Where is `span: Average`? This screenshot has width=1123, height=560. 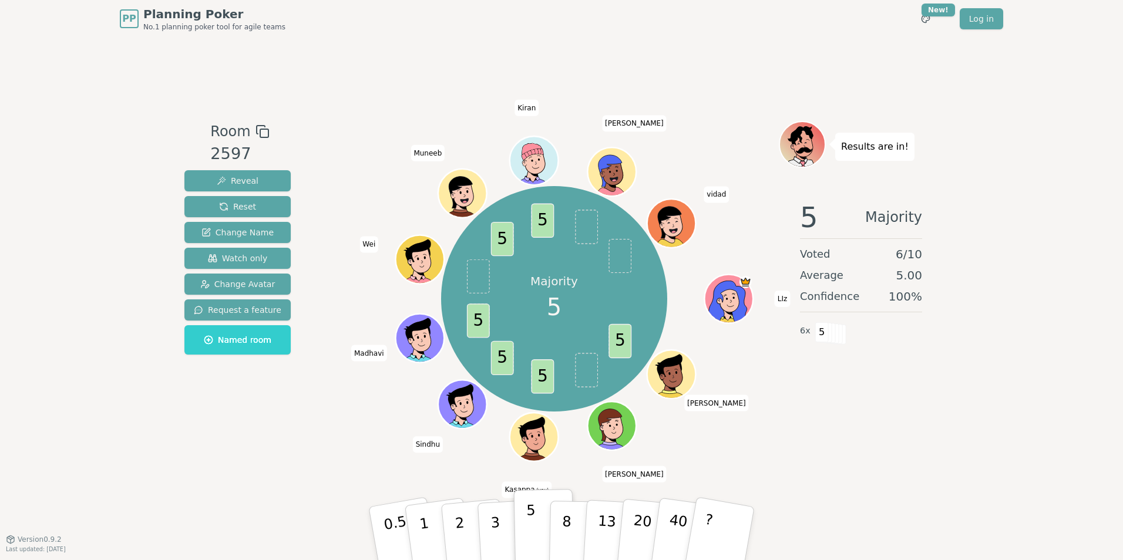 span: Average is located at coordinates (822, 275).